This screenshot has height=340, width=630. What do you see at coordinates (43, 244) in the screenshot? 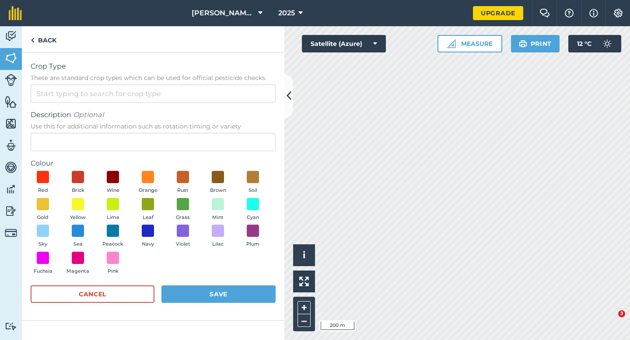
I see `span: Sky` at bounding box center [43, 244].